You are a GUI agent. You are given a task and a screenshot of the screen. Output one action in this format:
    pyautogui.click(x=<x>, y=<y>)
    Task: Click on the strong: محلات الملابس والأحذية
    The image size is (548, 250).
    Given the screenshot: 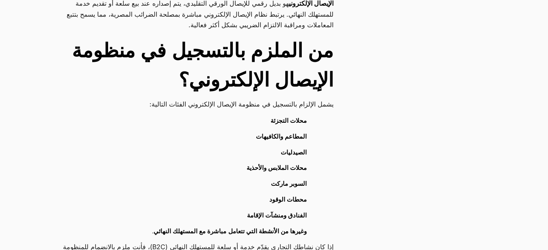 What is the action you would take?
    pyautogui.click(x=277, y=167)
    